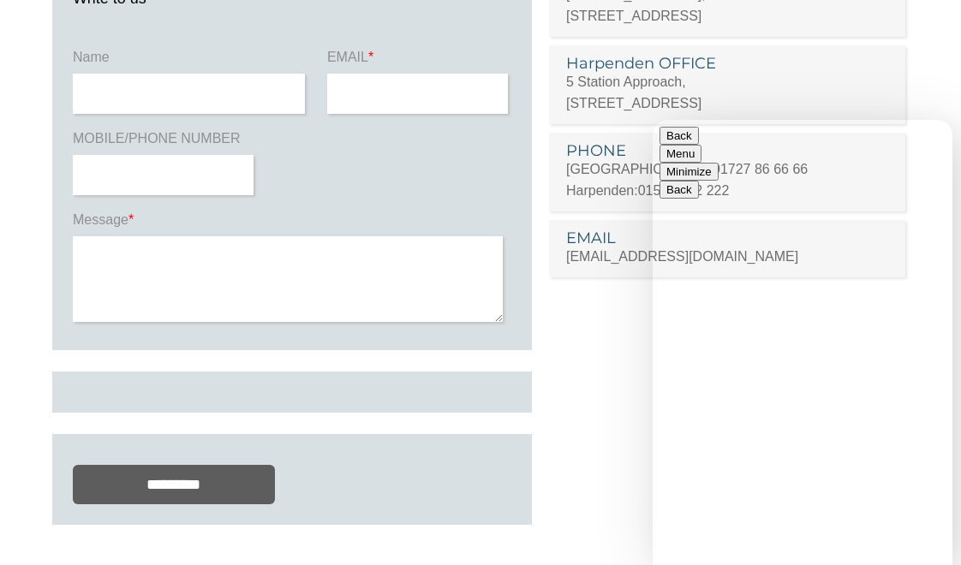 This screenshot has height=565, width=961. What do you see at coordinates (727, 63) in the screenshot?
I see `h3: Harpenden OFFICE` at bounding box center [727, 63].